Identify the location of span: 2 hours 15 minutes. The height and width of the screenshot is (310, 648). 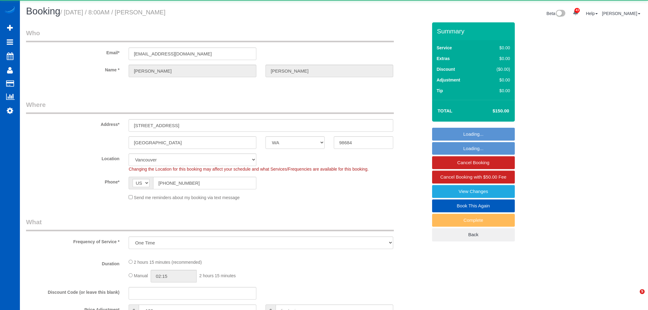
(217, 275).